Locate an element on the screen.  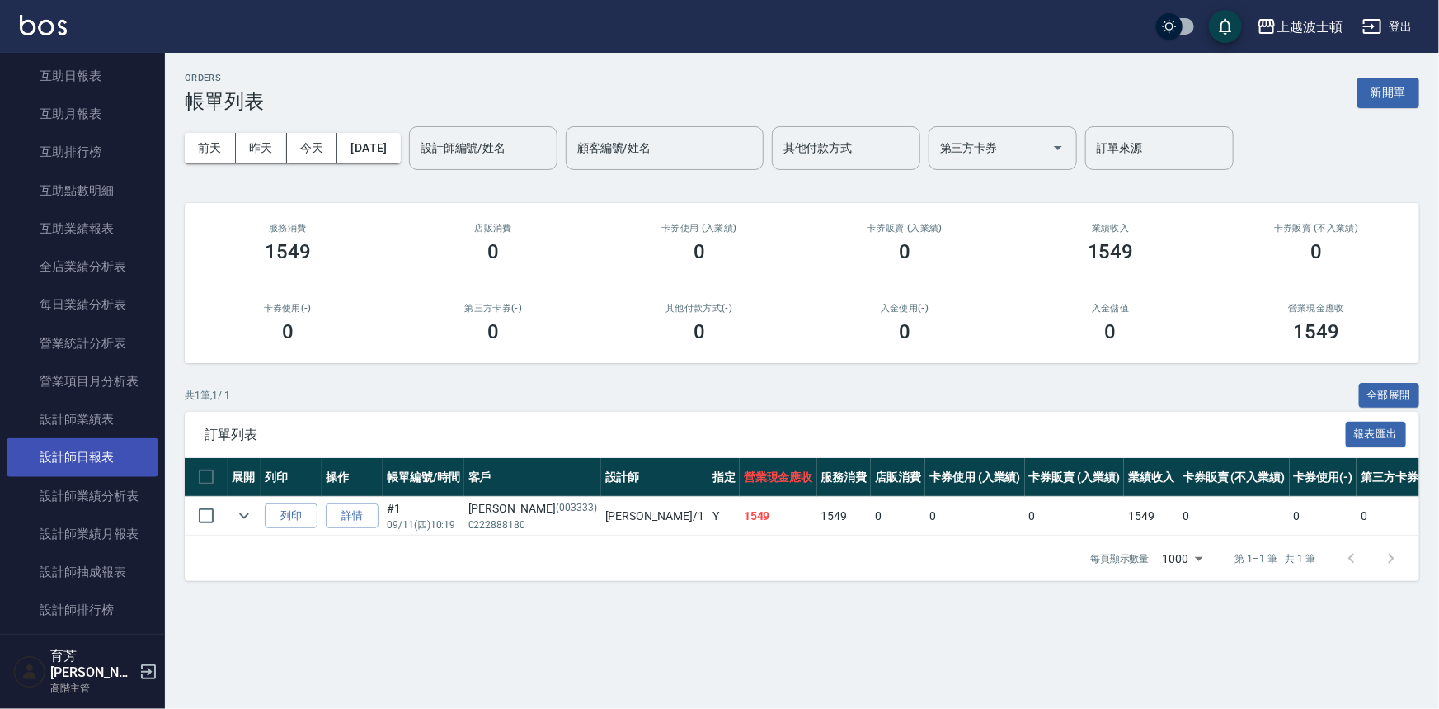
p: 09/11 (四) 10:19 is located at coordinates (423, 525).